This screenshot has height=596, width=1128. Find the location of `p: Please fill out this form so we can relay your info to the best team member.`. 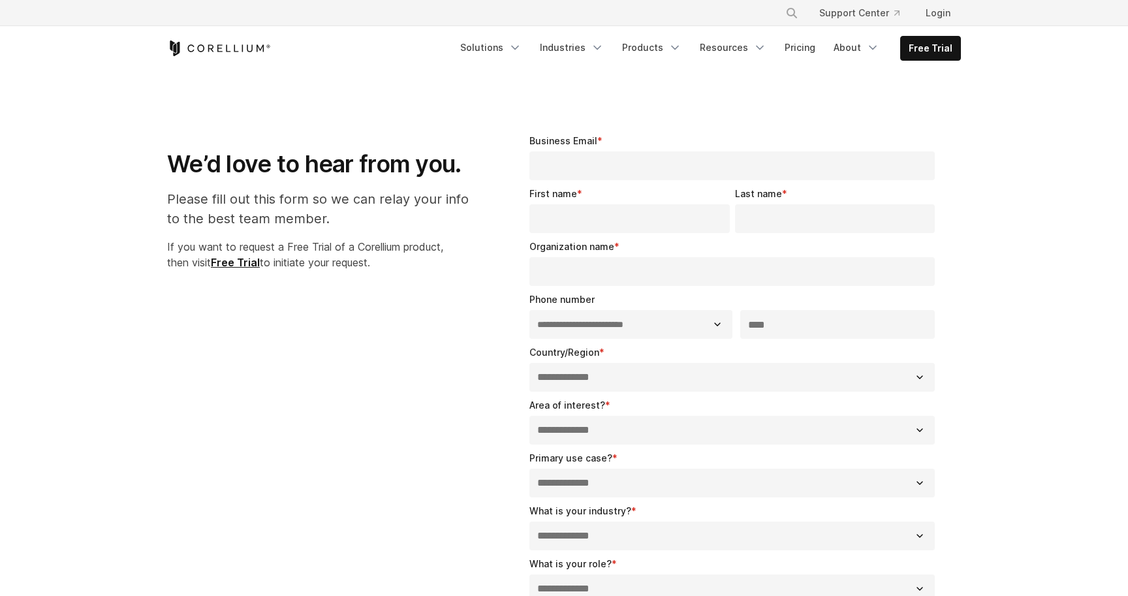

p: Please fill out this form so we can relay your info to the best team member. is located at coordinates (325, 209).